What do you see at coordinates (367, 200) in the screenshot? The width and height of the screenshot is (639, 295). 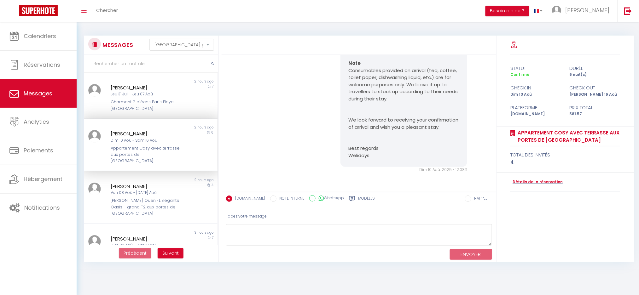 I see `label: Modèles` at bounding box center [367, 200].